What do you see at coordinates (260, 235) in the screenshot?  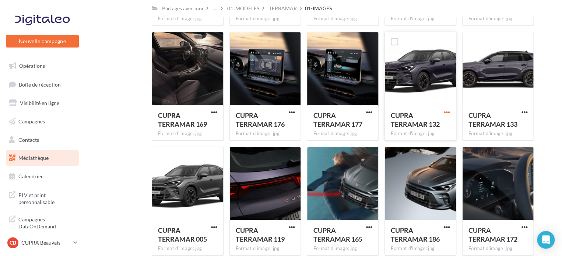 I see `span: CUPRA TERRAMAR 119` at bounding box center [260, 235].